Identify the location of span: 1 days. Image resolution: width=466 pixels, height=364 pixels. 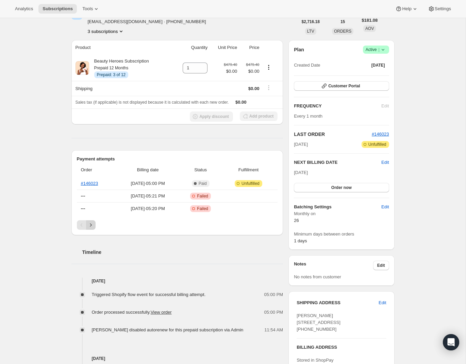
(300, 241).